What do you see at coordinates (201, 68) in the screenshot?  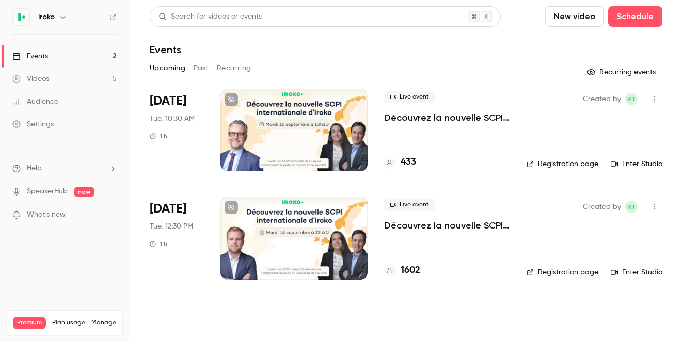 I see `button: Past` at bounding box center [201, 68].